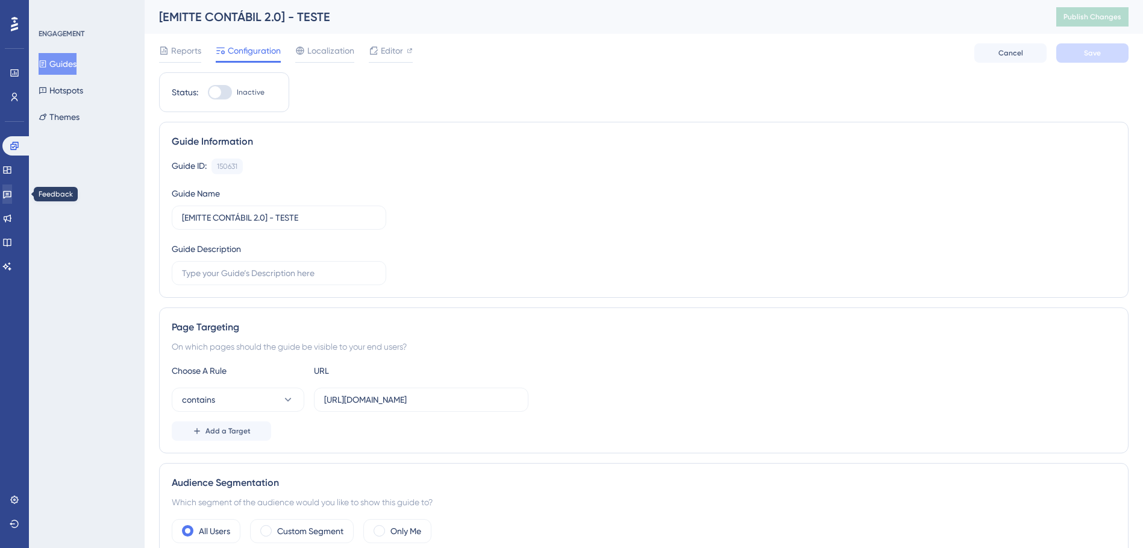 This screenshot has height=548, width=1143. What do you see at coordinates (592, 17) in the screenshot?
I see `div: [EMITTE CONTÁBIL 2.0] - TESTE` at bounding box center [592, 17].